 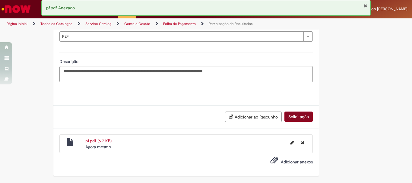 I want to click on span: pf.pdf Anexado, so click(x=60, y=8).